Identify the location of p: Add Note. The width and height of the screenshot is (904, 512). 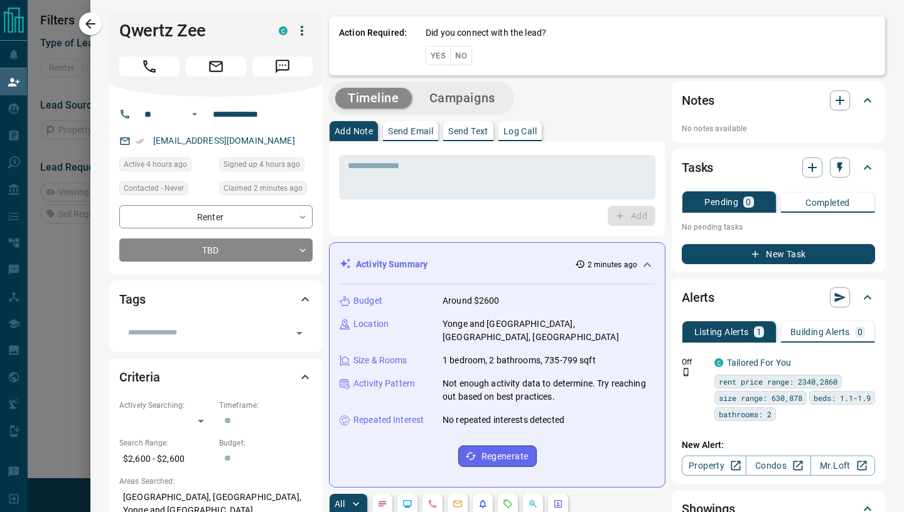
(353, 131).